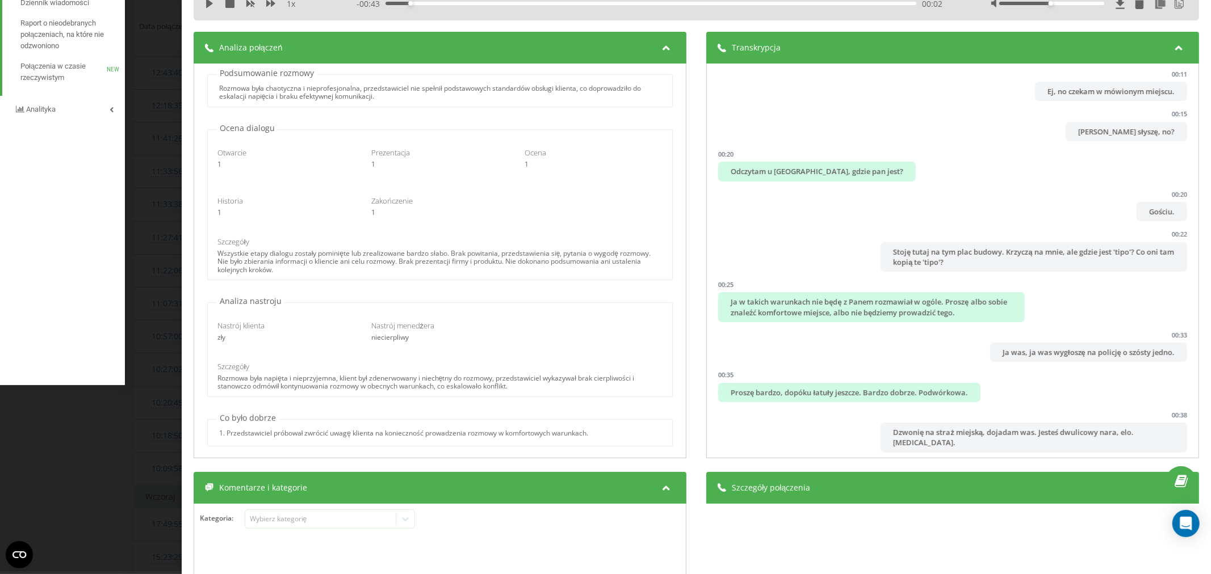 The image size is (1211, 574). Describe the element at coordinates (70, 35) in the screenshot. I see `span: Raport o nieodebranych połączeniach, na które nie odzwoniono` at that location.